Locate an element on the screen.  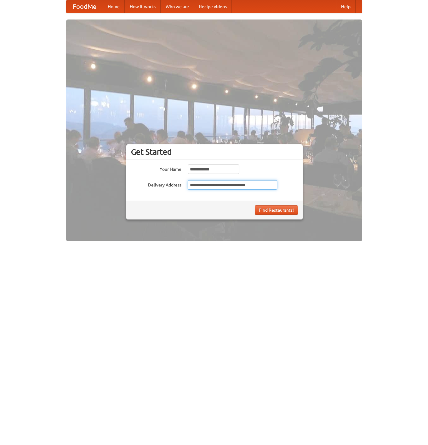
a: Help is located at coordinates (345, 7).